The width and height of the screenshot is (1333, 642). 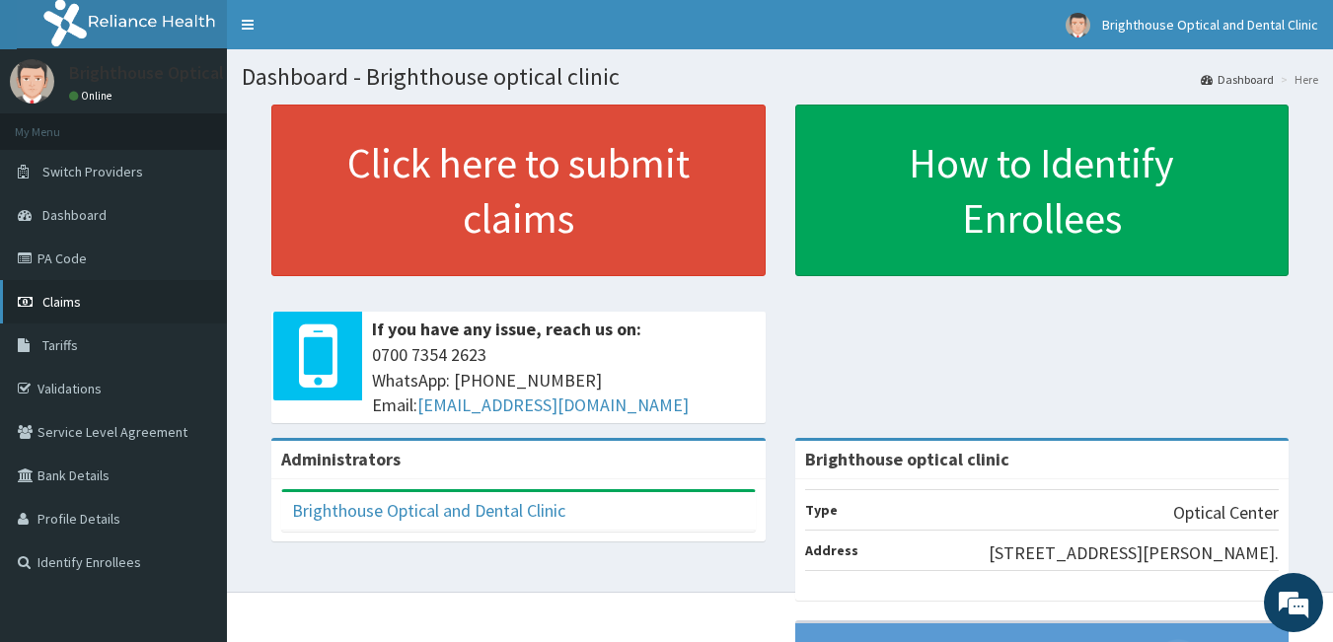 What do you see at coordinates (832, 550) in the screenshot?
I see `b: Address` at bounding box center [832, 550].